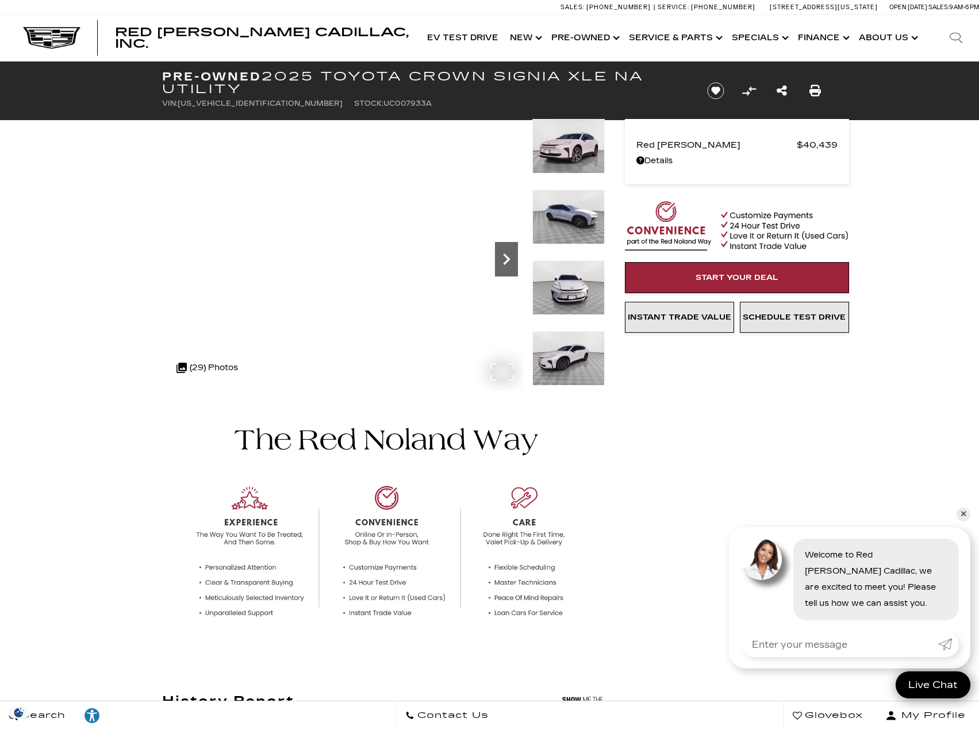 This screenshot has width=979, height=730. What do you see at coordinates (948, 644) in the screenshot?
I see `a: Submit` at bounding box center [948, 644].